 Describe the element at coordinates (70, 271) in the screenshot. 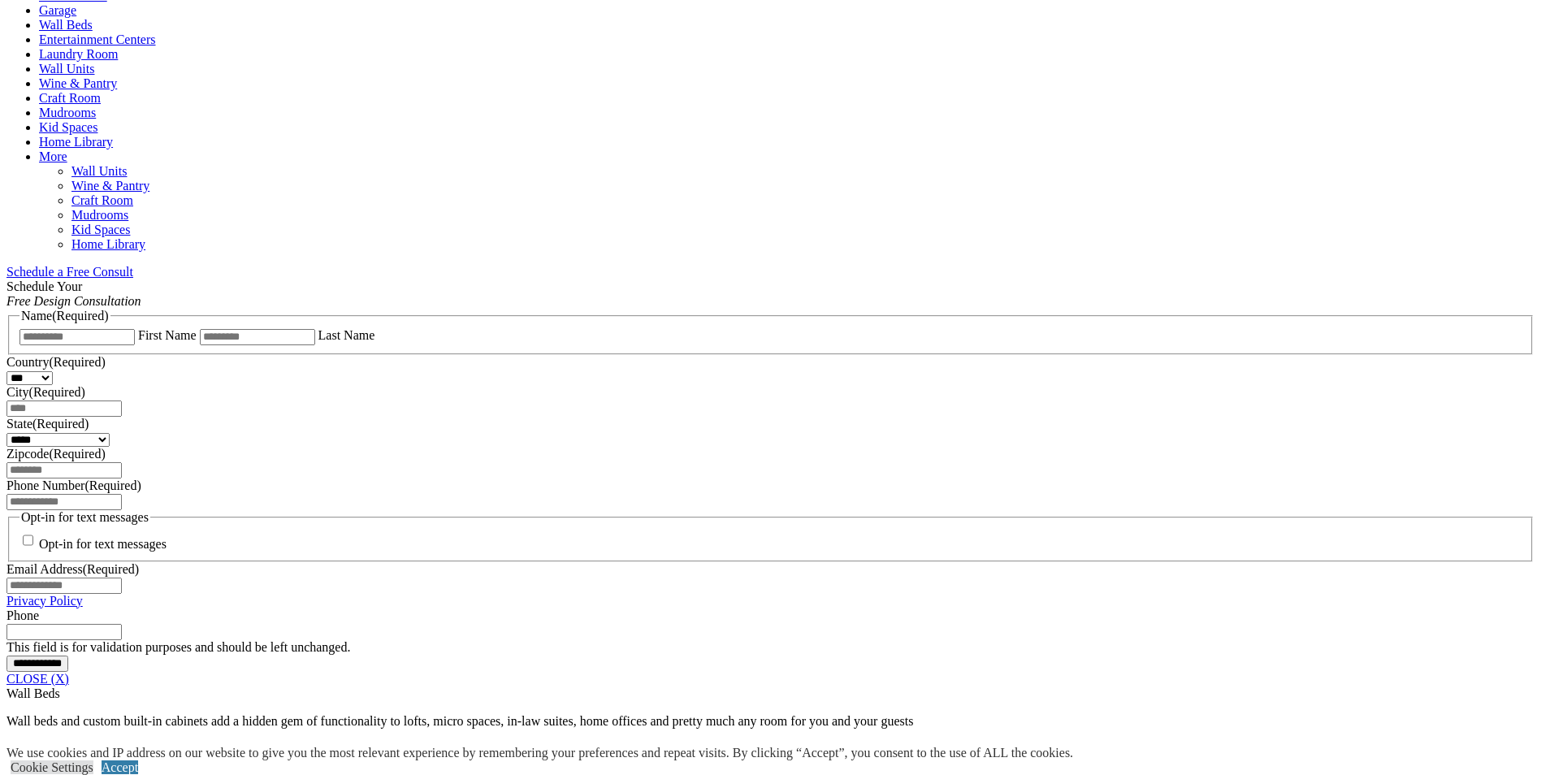

I see `a: Schedule a Free Consult (opens a dropdown menu)` at that location.